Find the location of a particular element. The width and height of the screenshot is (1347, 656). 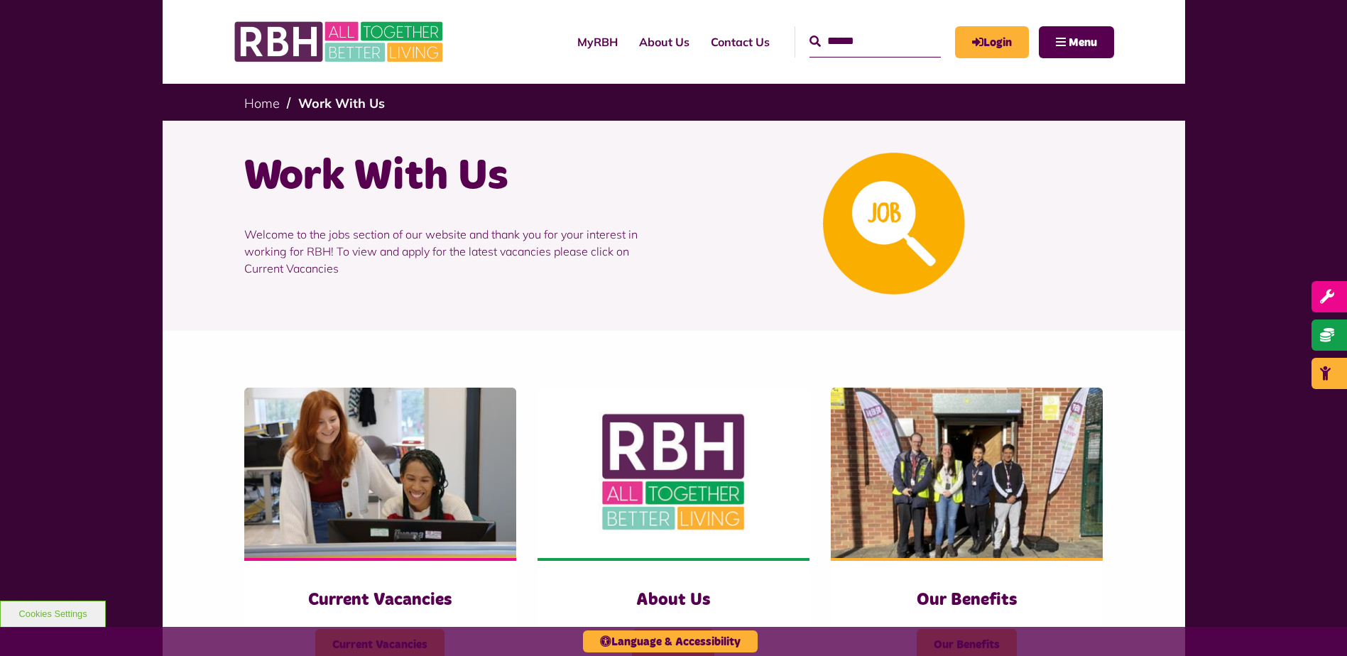

p: Welcome to the jobs section of our website and thank you for your interest in working for RBH! To... is located at coordinates (454, 251).